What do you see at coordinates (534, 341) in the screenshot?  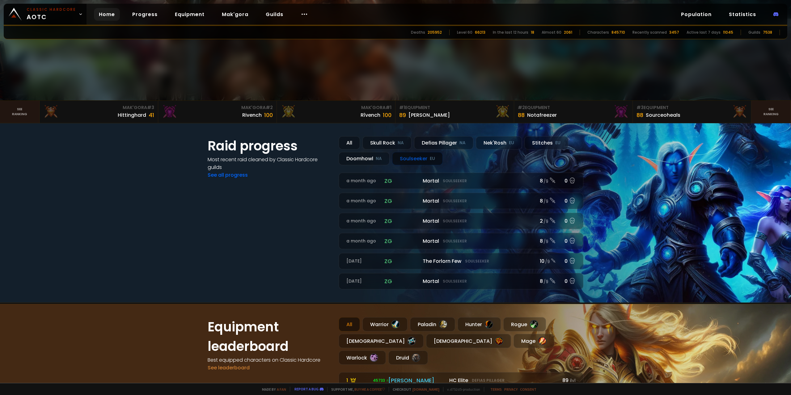 I see `div: Mage` at bounding box center [534, 341].